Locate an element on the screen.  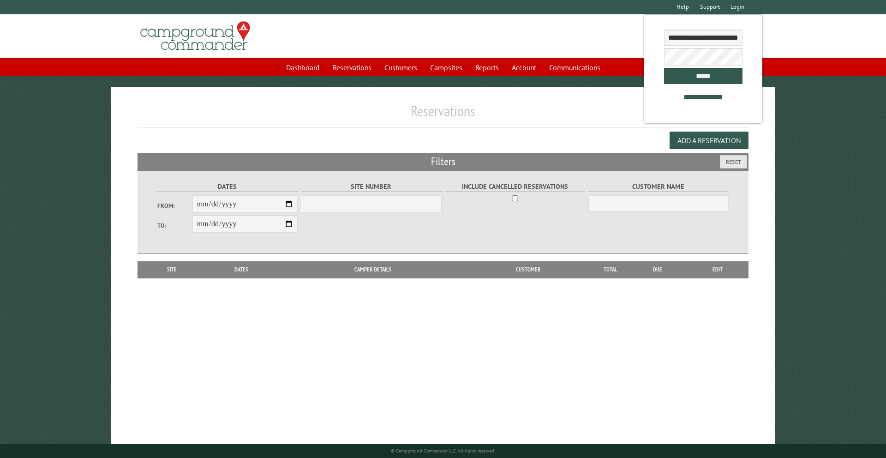
a: Customers is located at coordinates (400, 67).